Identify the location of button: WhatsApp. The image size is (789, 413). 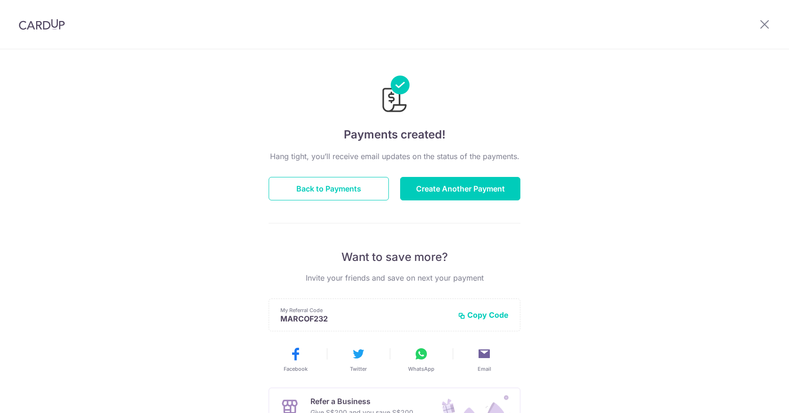
(421, 360).